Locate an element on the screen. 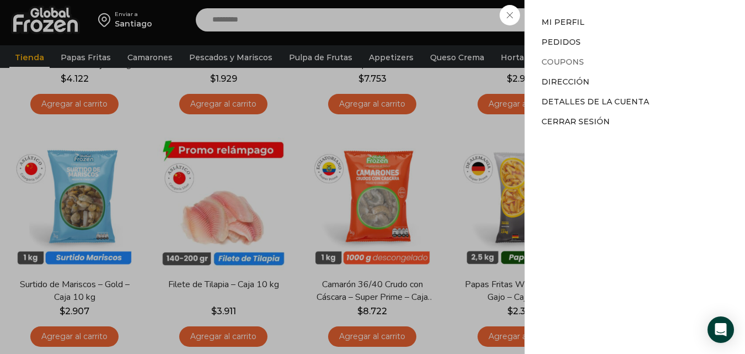  a: Cerrar sesión is located at coordinates (576, 121).